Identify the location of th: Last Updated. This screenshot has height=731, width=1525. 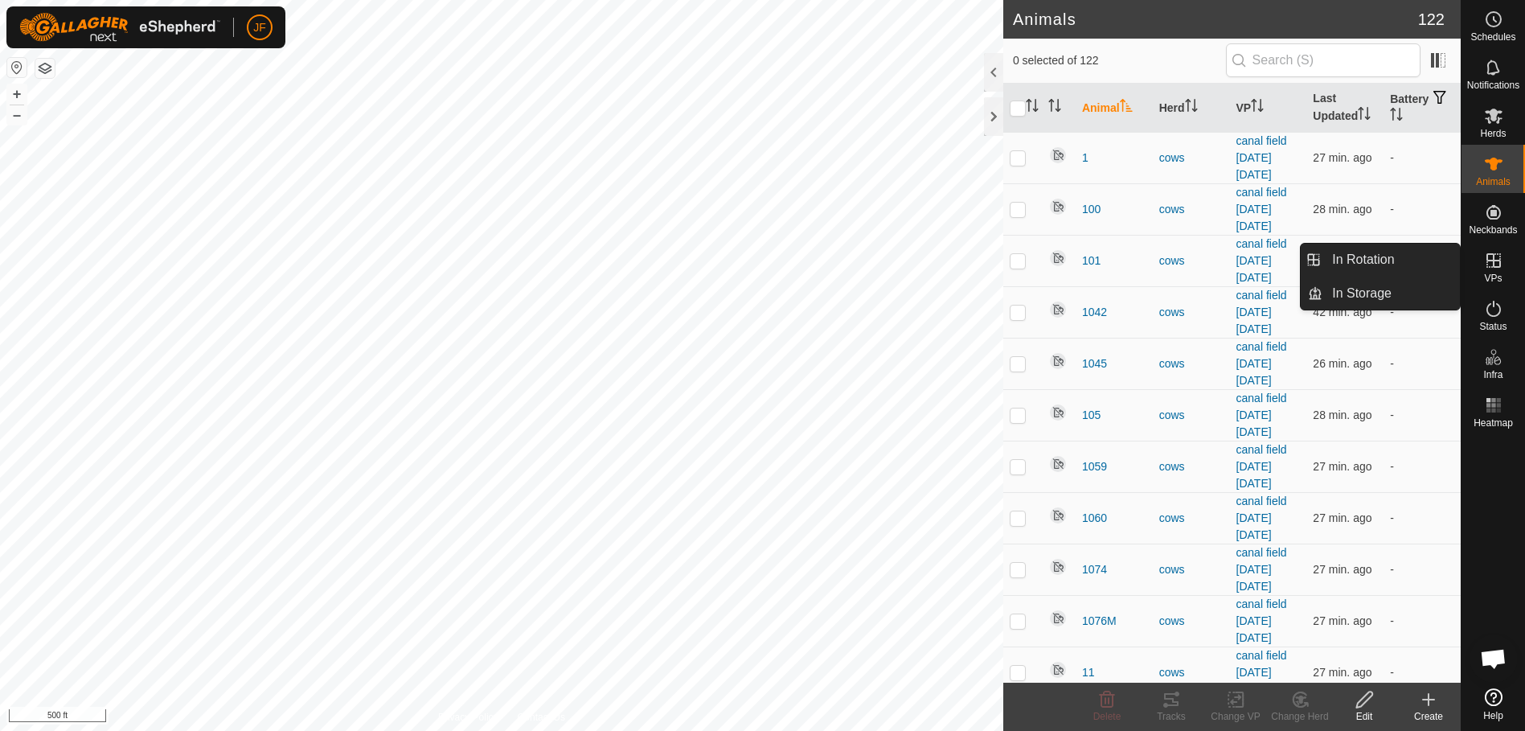
(1345, 108).